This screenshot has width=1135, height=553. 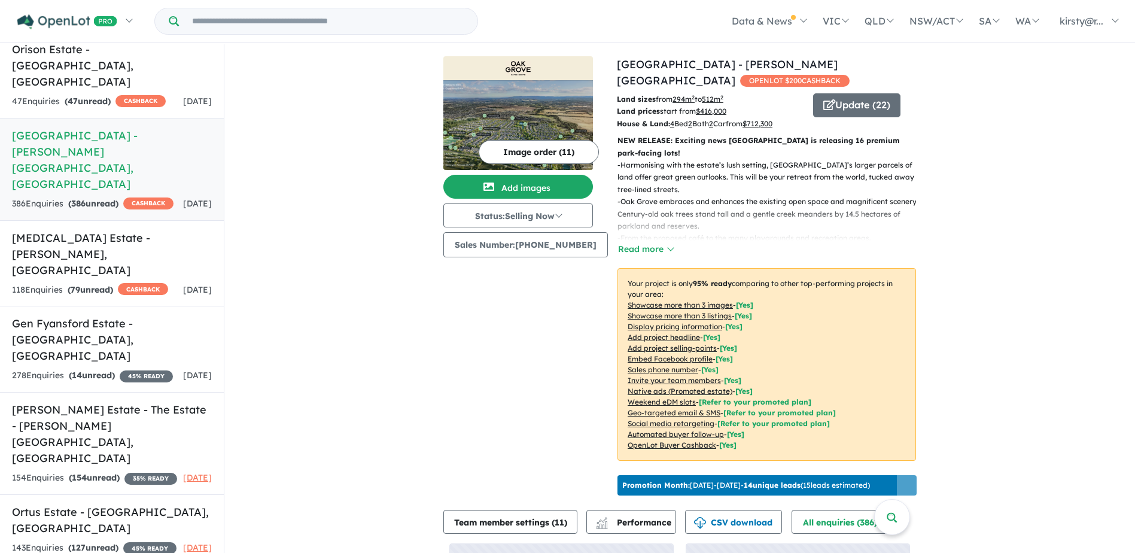 I want to click on b: House & Land:, so click(x=643, y=123).